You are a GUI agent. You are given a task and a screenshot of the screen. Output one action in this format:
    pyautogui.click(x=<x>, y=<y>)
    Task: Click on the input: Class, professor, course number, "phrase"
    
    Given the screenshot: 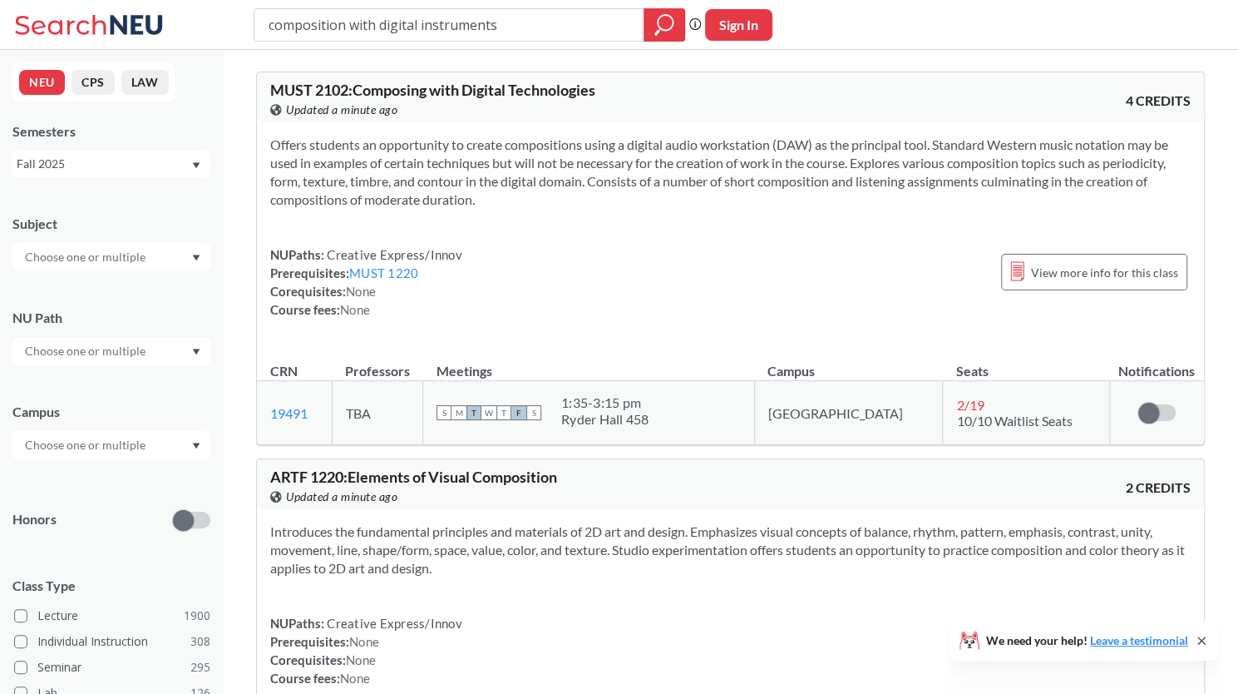 What is the action you would take?
    pyautogui.click(x=449, y=25)
    